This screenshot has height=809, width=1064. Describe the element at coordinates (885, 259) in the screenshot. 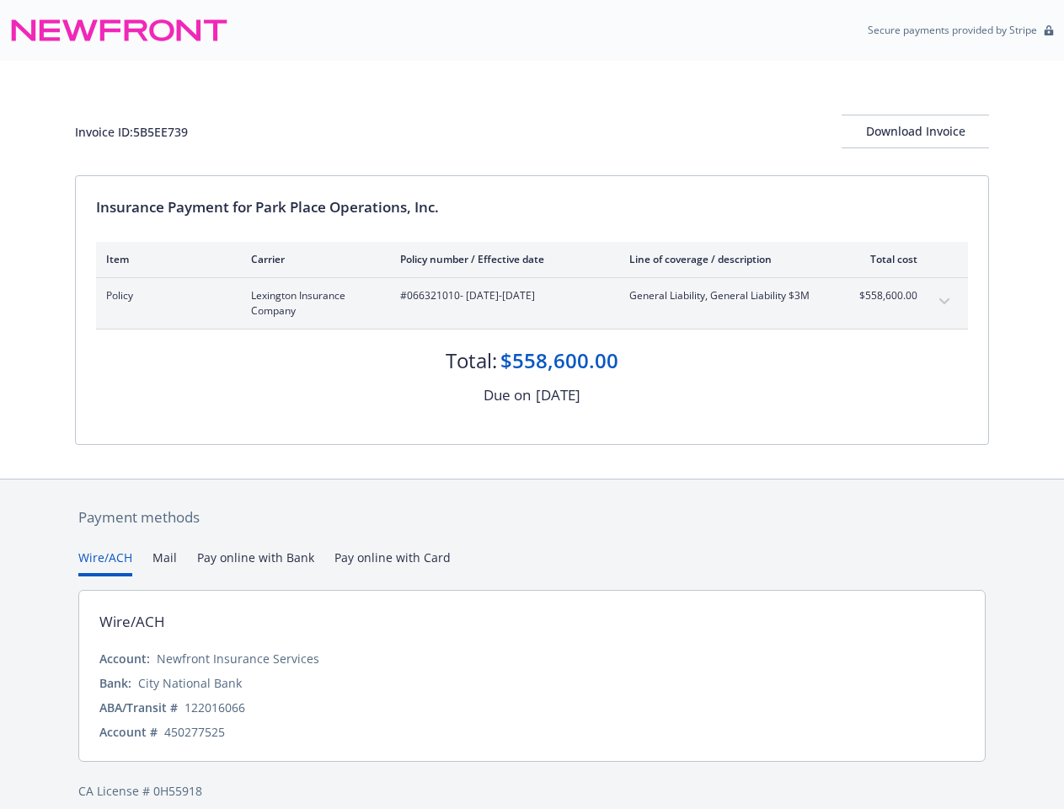

I see `div: Total cost` at that location.